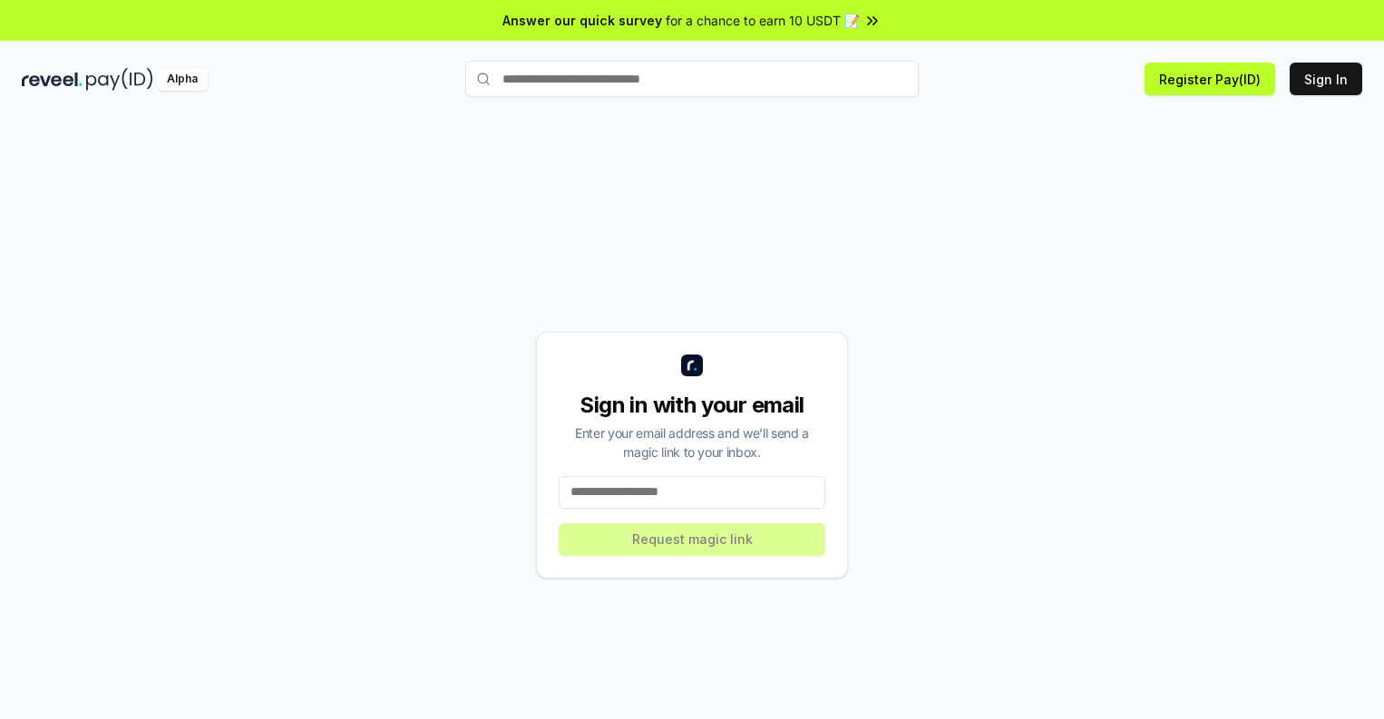  Describe the element at coordinates (120, 79) in the screenshot. I see `img: pay_id` at that location.